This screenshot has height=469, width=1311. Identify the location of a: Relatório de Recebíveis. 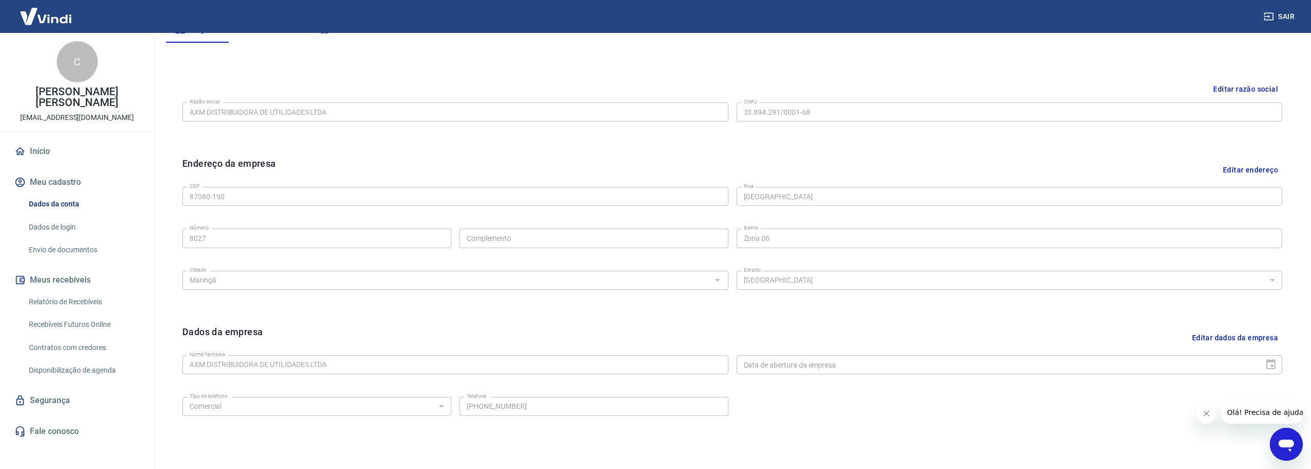
(83, 302).